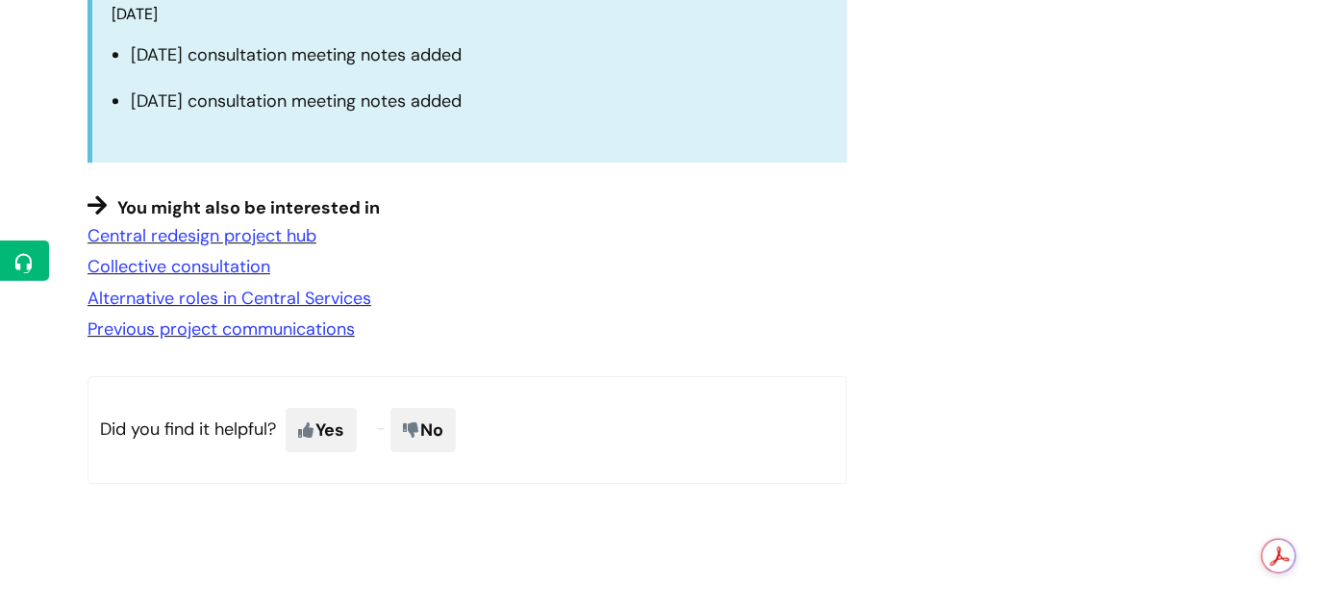 The height and width of the screenshot is (608, 1329). I want to click on a: Alternative roles in Central Services, so click(229, 298).